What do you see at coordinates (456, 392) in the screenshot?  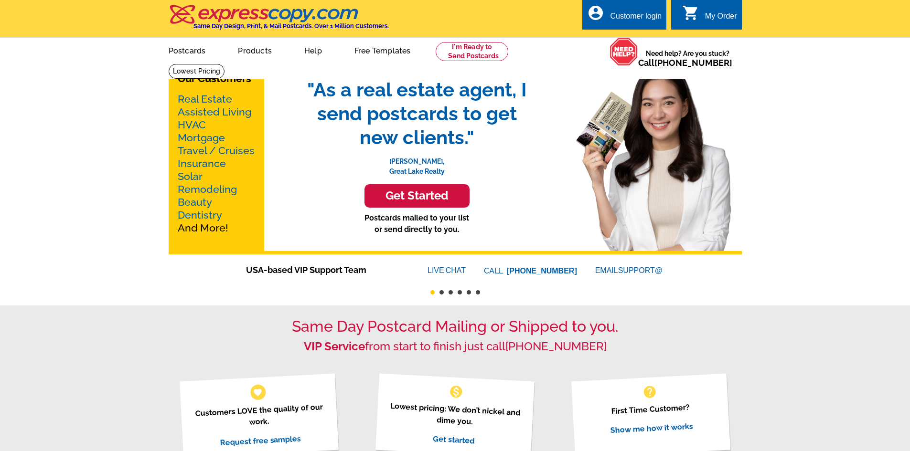 I see `span: monetization_on` at bounding box center [456, 392].